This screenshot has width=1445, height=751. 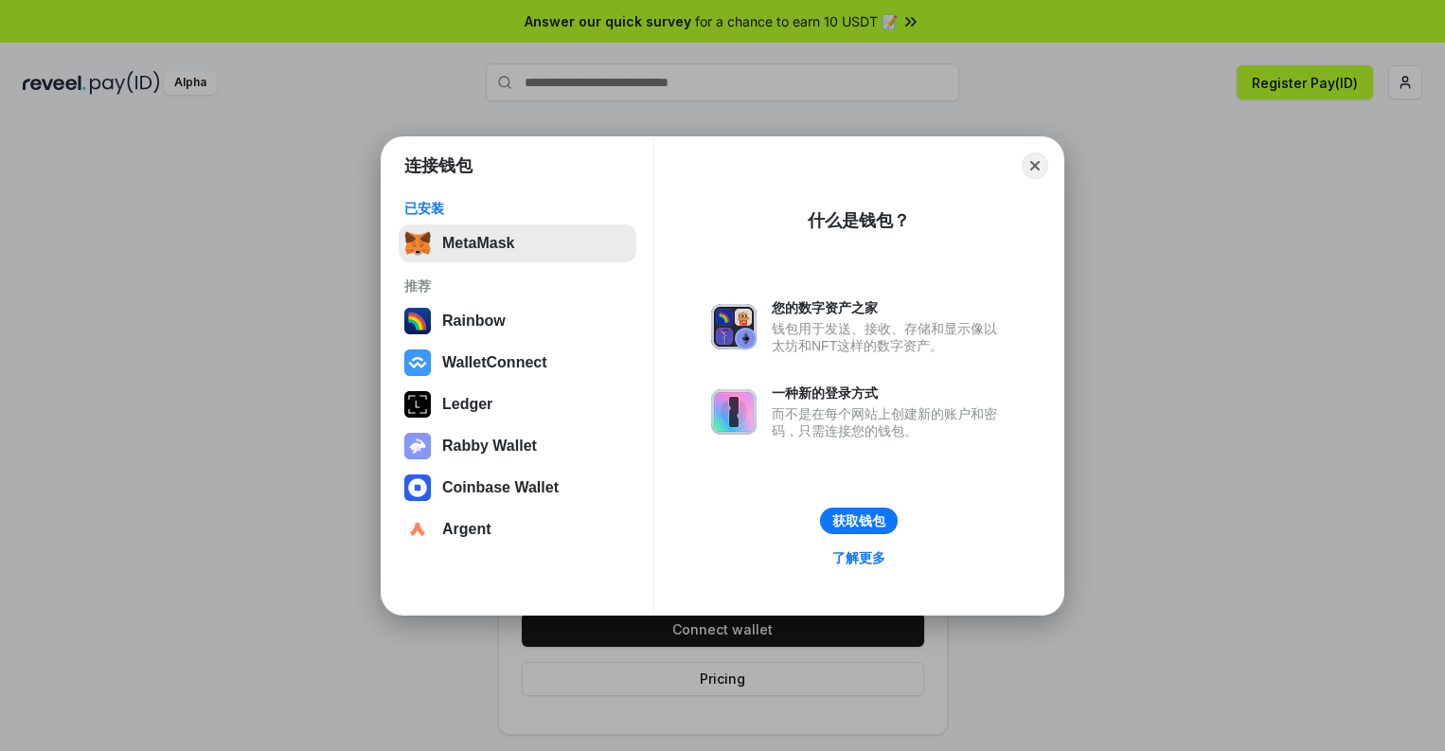 I want to click on div: 了解更多, so click(x=859, y=558).